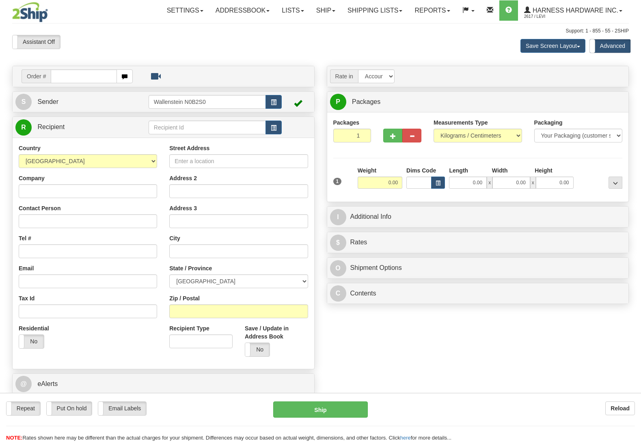 The height and width of the screenshot is (442, 641). What do you see at coordinates (51, 127) in the screenshot?
I see `span: Recipient` at bounding box center [51, 127].